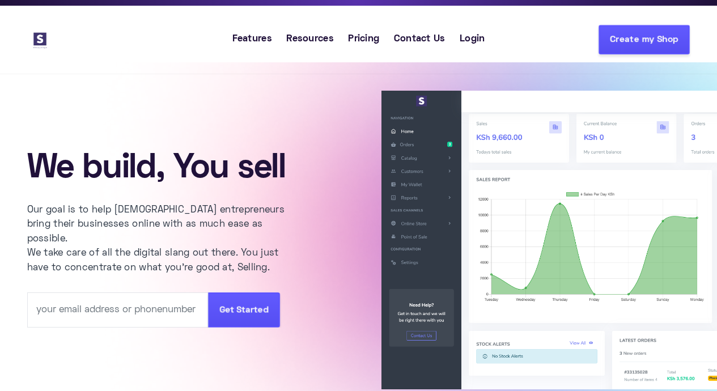 The height and width of the screenshot is (391, 717). Describe the element at coordinates (644, 40) in the screenshot. I see `a: Create my Shop` at that location.